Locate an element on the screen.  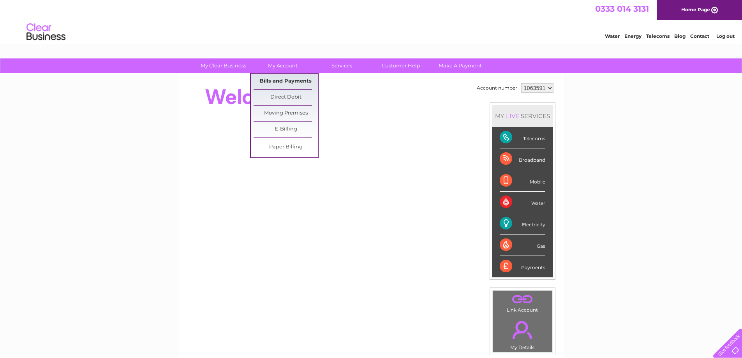
a: Bills and Payments is located at coordinates (285, 81).